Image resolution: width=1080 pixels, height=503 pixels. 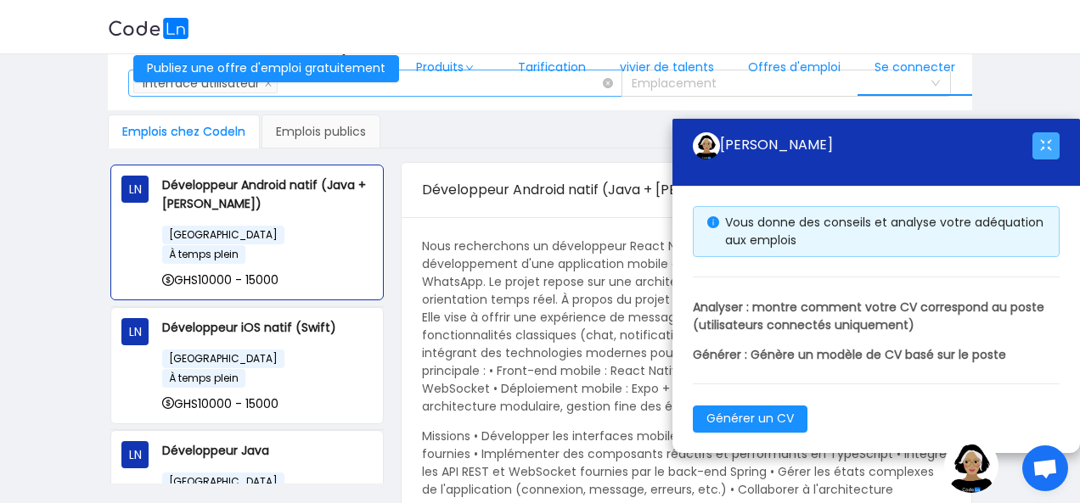 I want to click on a: Offres d'emploi, so click(x=794, y=68).